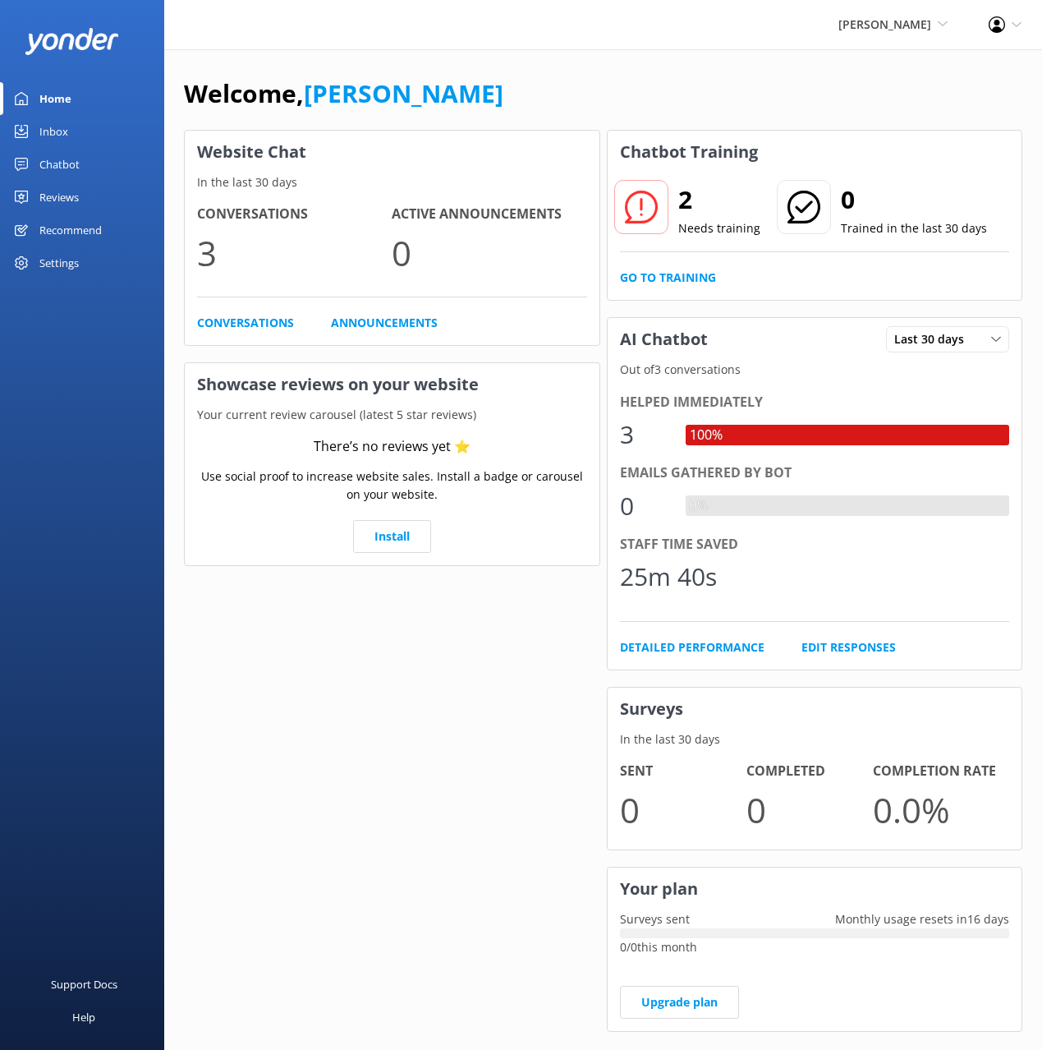 Image resolution: width=1042 pixels, height=1050 pixels. What do you see at coordinates (489, 214) in the screenshot?
I see `h4: Active Announcements` at bounding box center [489, 214].